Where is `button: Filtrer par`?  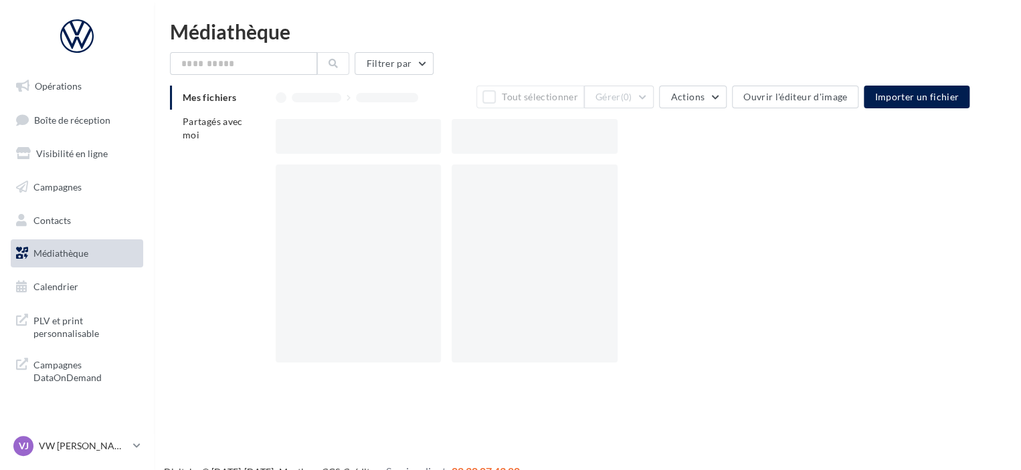 button: Filtrer par is located at coordinates (394, 64).